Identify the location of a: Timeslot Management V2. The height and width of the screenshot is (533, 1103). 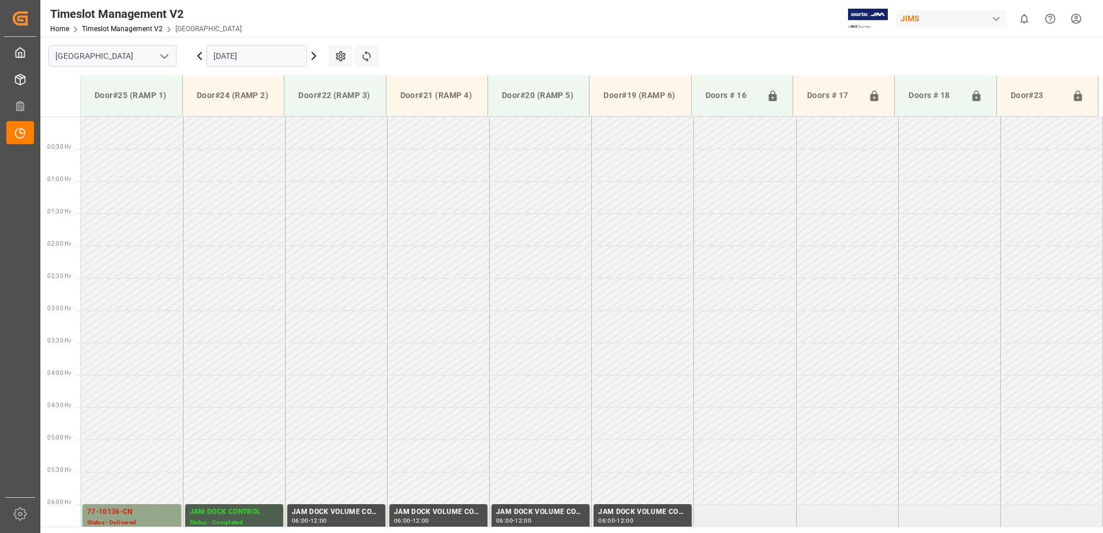
(122, 29).